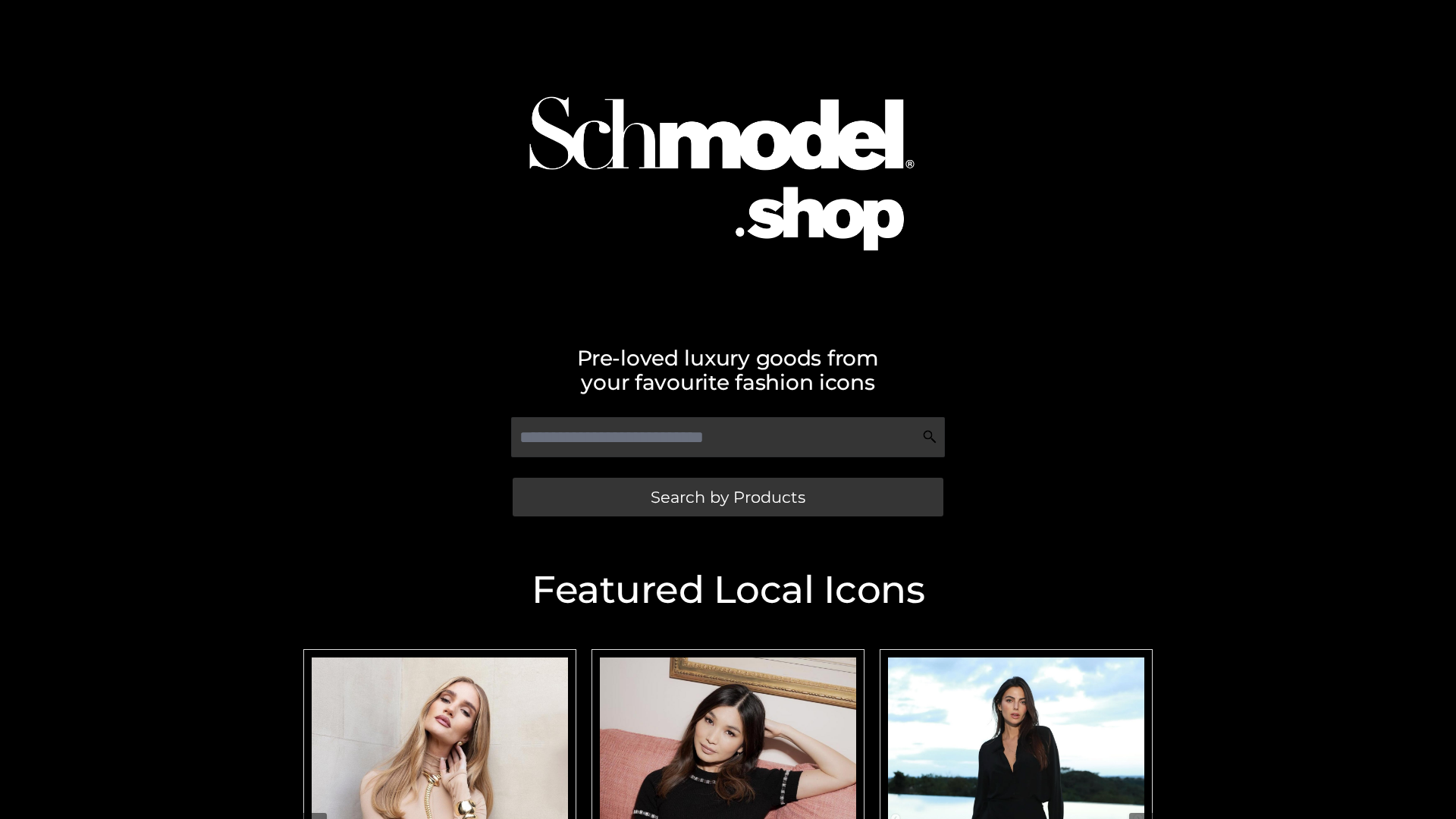 The width and height of the screenshot is (1456, 819). What do you see at coordinates (728, 497) in the screenshot?
I see `a: Search by Products` at bounding box center [728, 497].